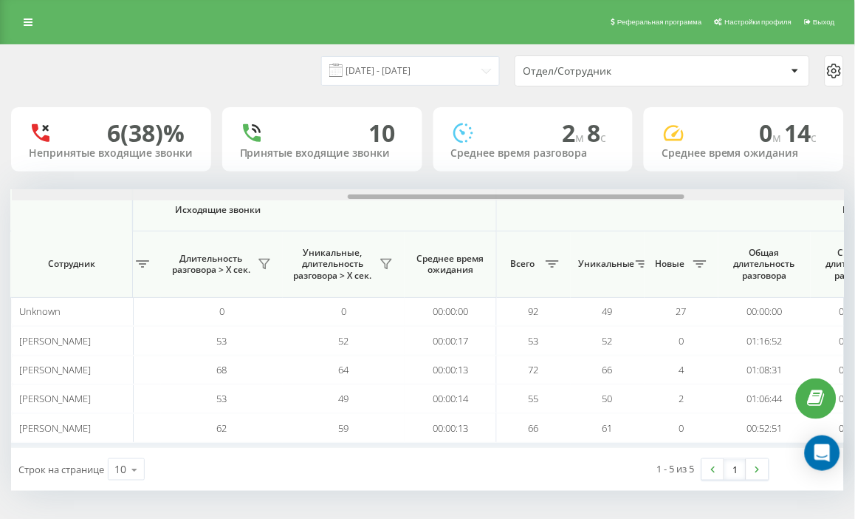 This screenshot has height=519, width=855. Describe the element at coordinates (736, 469) in the screenshot. I see `a: 1` at that location.